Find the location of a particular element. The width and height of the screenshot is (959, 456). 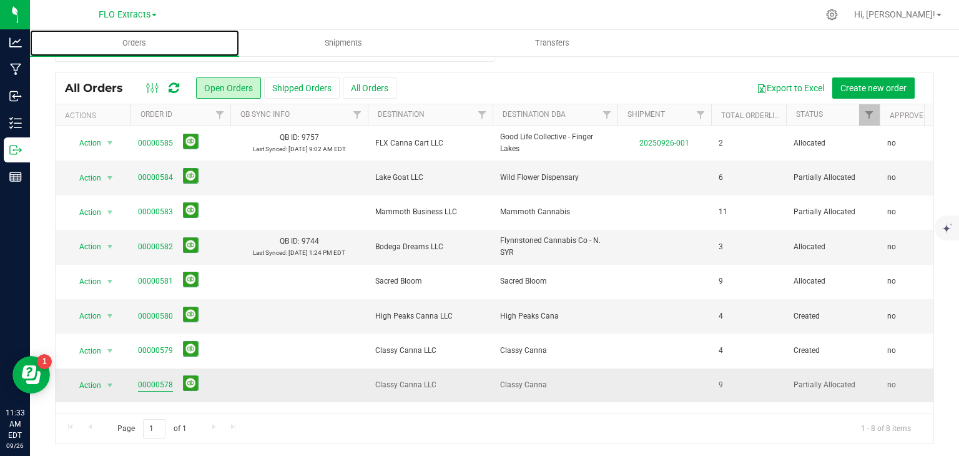

span: Lake Goat LLC is located at coordinates (430, 177).